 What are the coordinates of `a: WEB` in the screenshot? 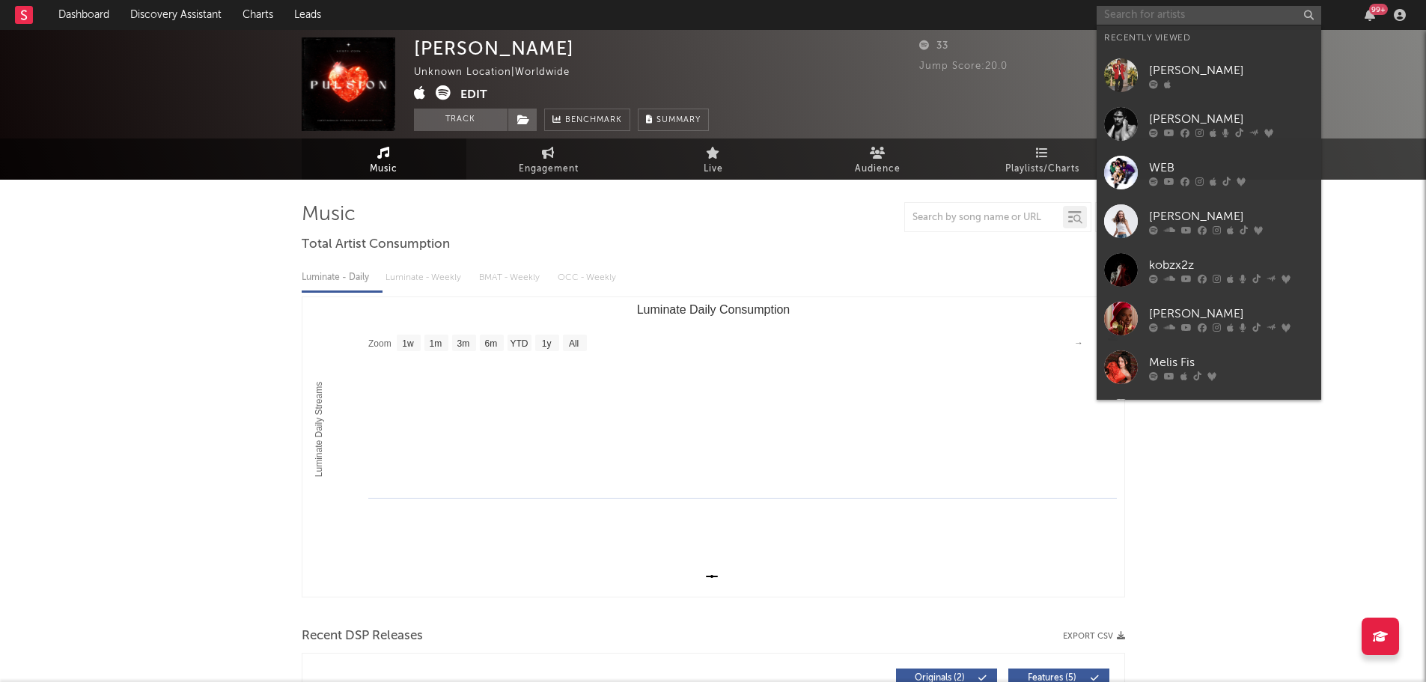 It's located at (1209, 172).